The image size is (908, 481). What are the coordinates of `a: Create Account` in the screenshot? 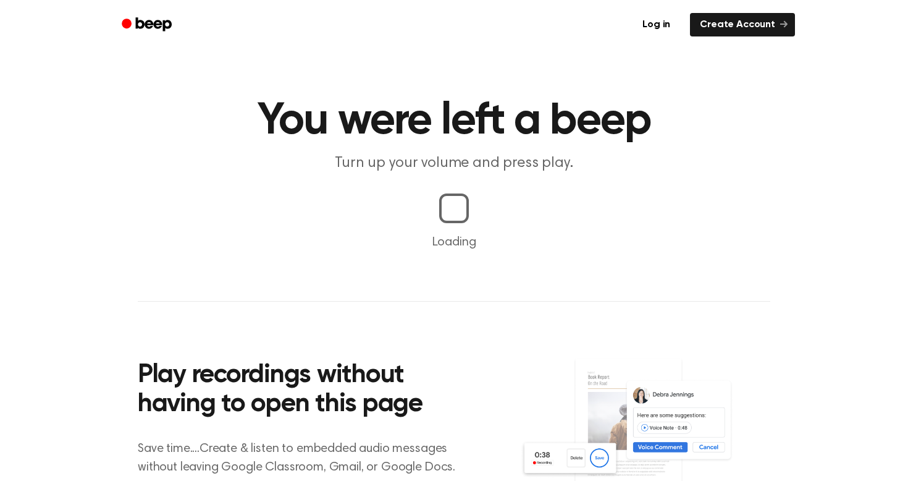 It's located at (743, 25).